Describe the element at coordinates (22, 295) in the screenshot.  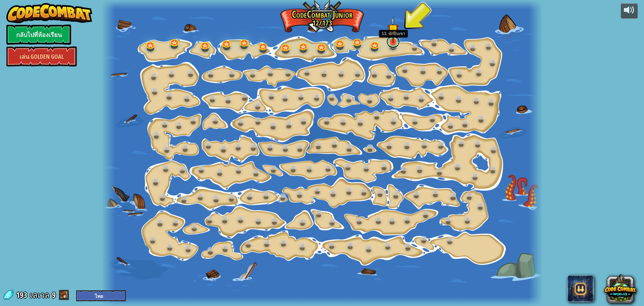
I see `span: 193` at that location.